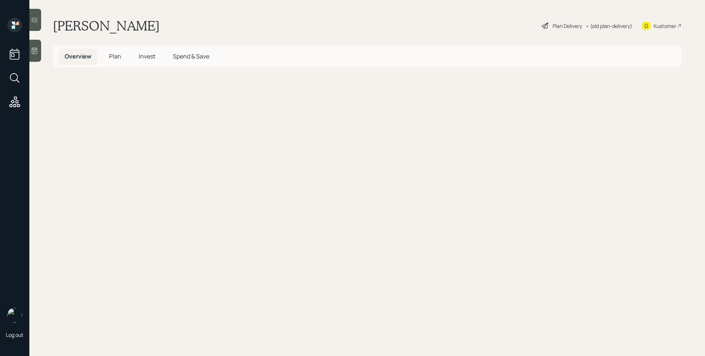 The image size is (705, 356). What do you see at coordinates (15, 315) in the screenshot?
I see `img: james-distasi-headshot.png` at bounding box center [15, 315].